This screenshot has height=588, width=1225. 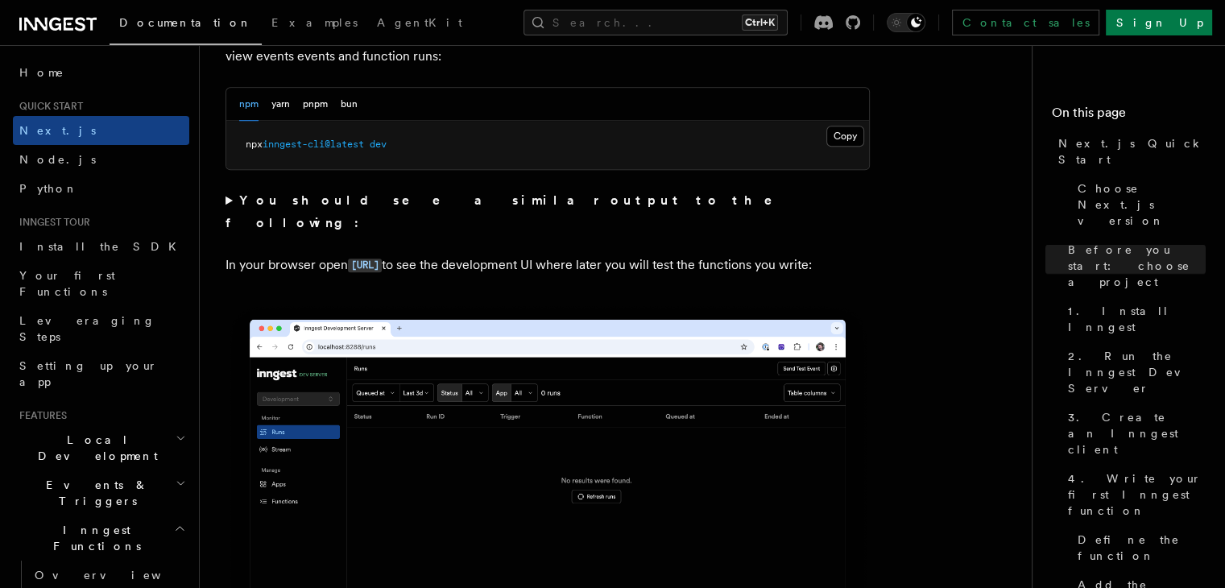 I want to click on span: Inngest tour, so click(x=52, y=222).